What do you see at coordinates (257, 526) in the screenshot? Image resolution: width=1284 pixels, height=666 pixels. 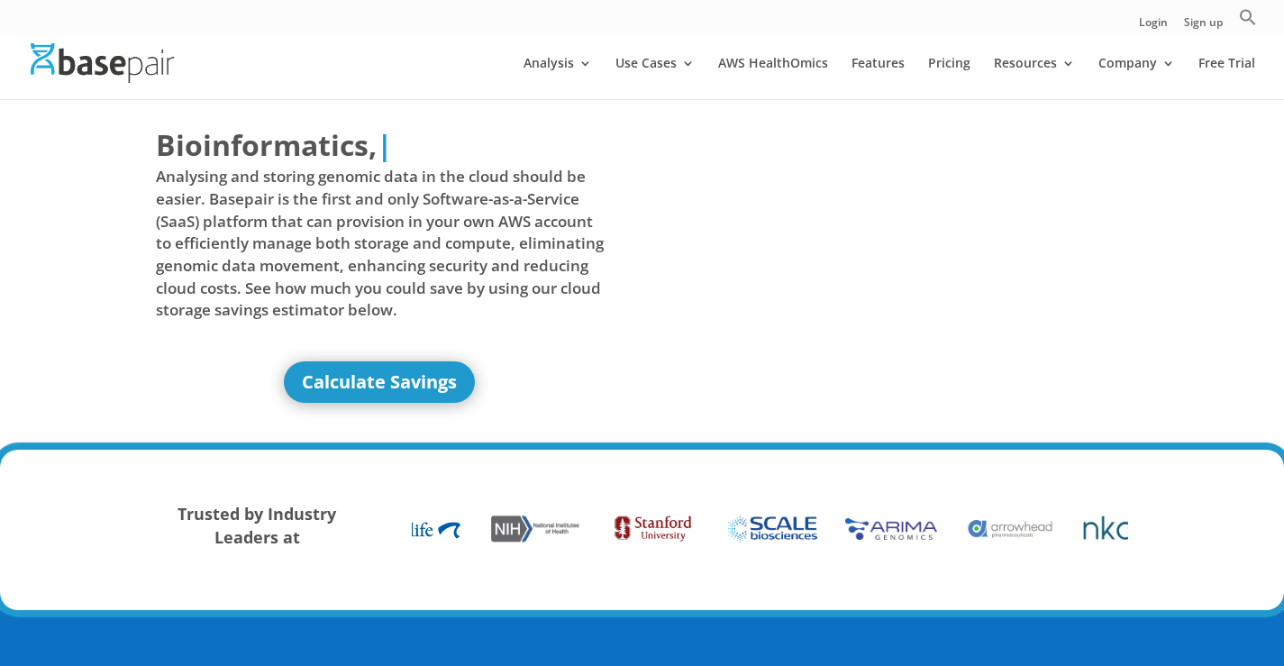 I see `strong: Trusted by Industry Leaders at` at bounding box center [257, 526].